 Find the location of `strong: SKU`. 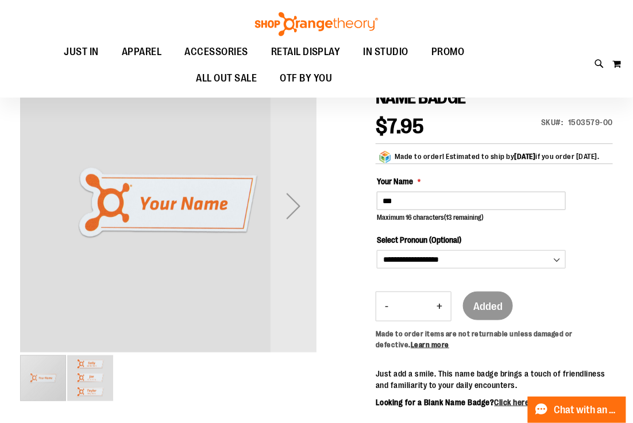

strong: SKU is located at coordinates (552, 122).